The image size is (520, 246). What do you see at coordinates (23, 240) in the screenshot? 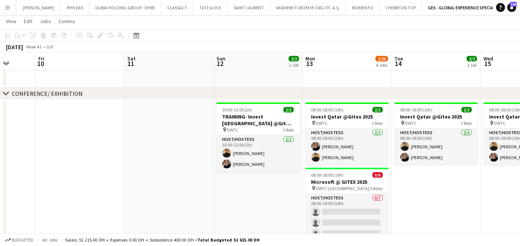
I see `span: Budgeted` at bounding box center [23, 240].